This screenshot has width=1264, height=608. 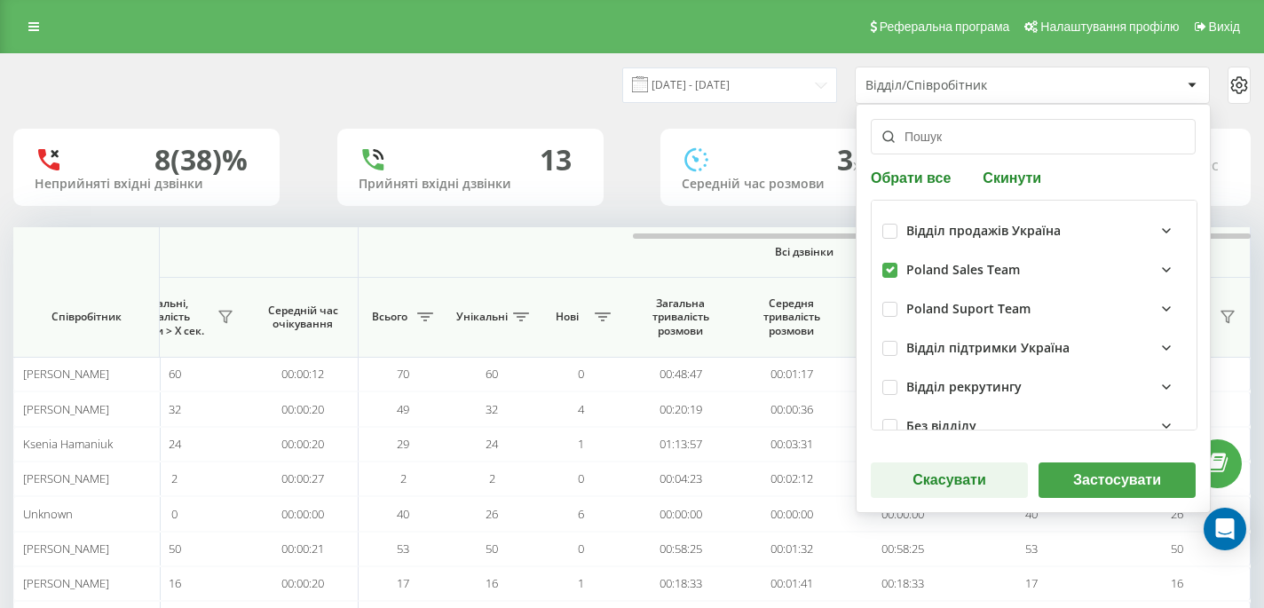 I want to click on span: Реферальна програма, so click(x=945, y=27).